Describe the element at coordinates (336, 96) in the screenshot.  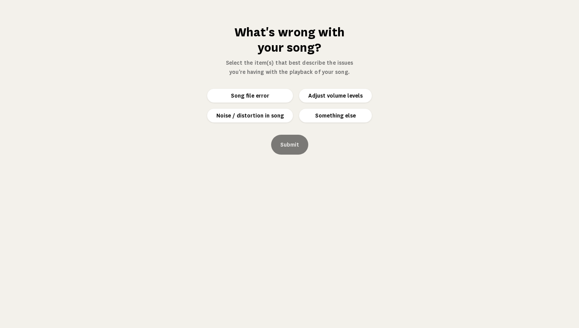
I see `button: Adjust volume levels` at that location.